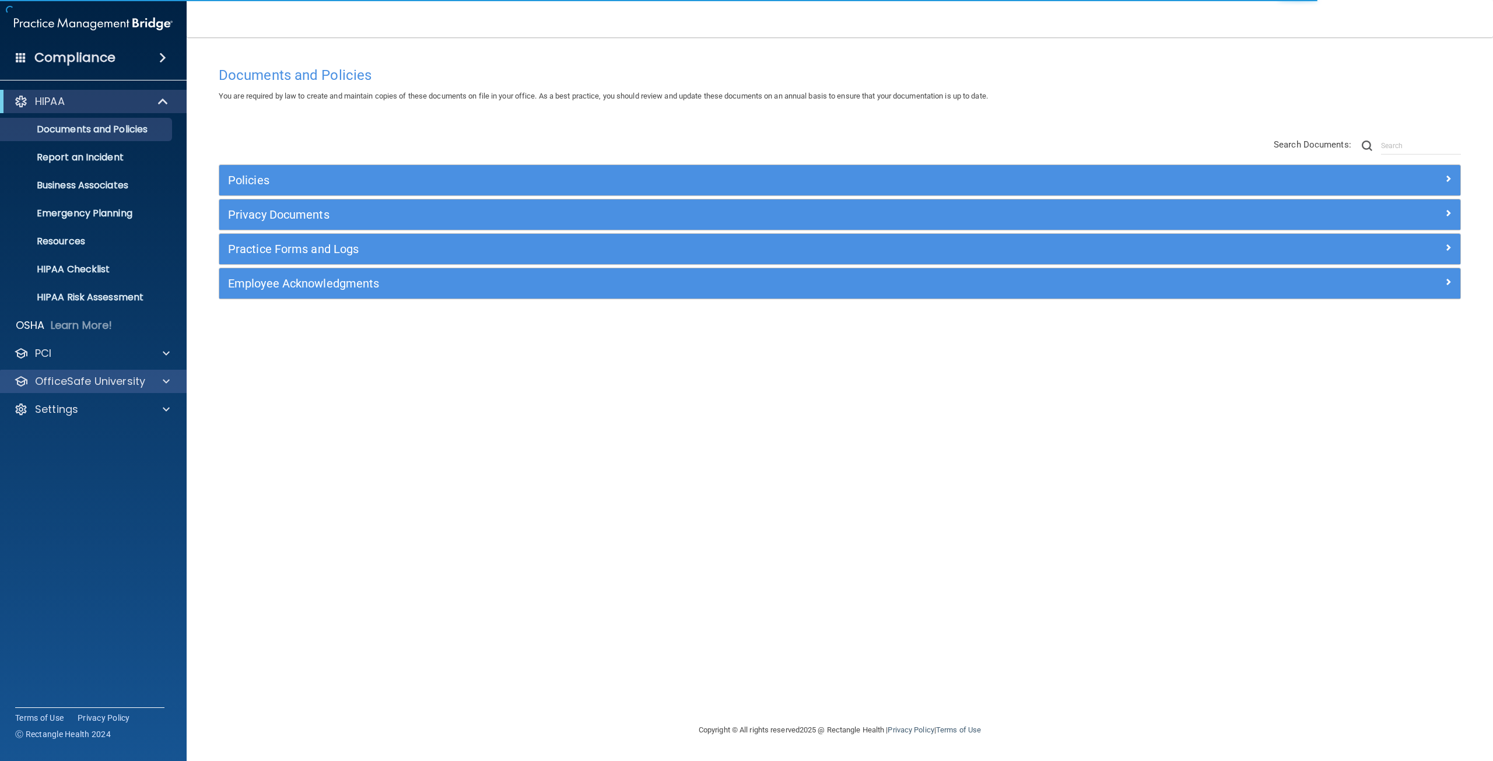 The height and width of the screenshot is (761, 1493). I want to click on p: Emergency Planning, so click(87, 213).